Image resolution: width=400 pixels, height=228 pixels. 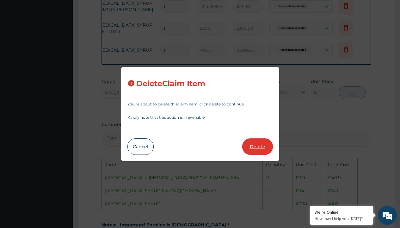 What do you see at coordinates (341, 218) in the screenshot?
I see `p: How may I help you today?` at bounding box center [341, 218].